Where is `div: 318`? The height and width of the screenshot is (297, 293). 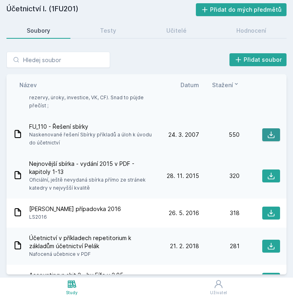 div: 318 is located at coordinates (219, 213).